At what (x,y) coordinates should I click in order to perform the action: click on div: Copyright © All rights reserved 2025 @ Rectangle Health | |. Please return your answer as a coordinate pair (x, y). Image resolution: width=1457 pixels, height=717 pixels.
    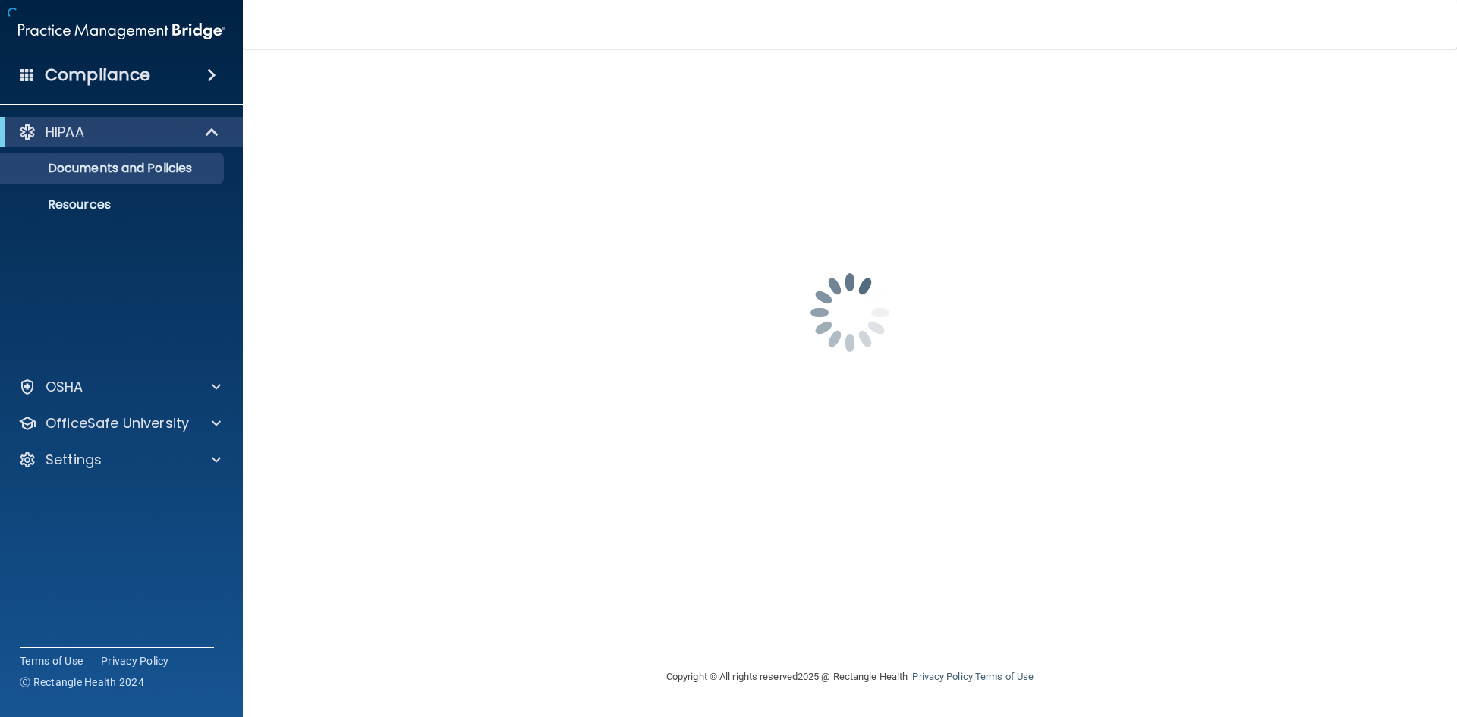
    Looking at the image, I should click on (850, 677).